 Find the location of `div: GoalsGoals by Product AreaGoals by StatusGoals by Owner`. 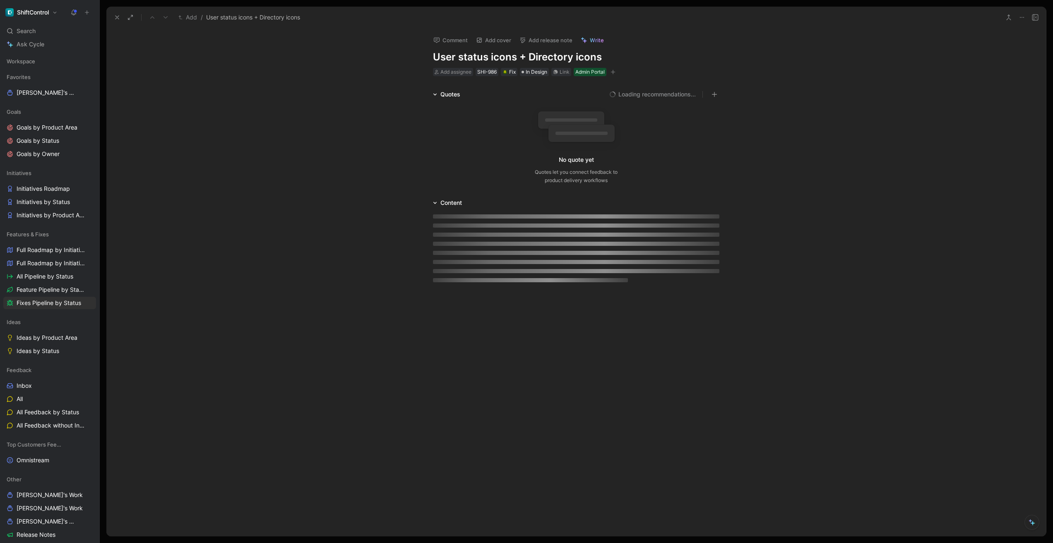

div: GoalsGoals by Product AreaGoals by StatusGoals by Owner is located at coordinates (50, 133).